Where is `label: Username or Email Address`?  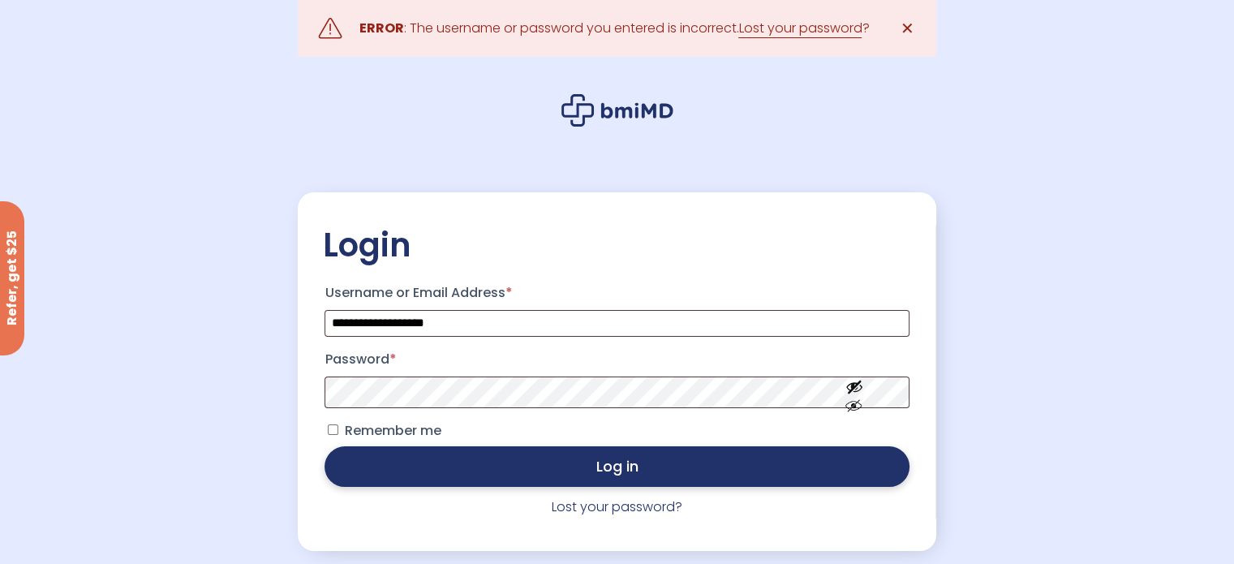 label: Username or Email Address is located at coordinates (616, 293).